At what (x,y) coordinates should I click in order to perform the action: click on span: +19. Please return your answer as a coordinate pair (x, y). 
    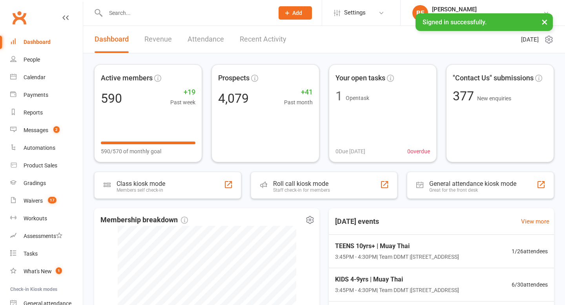
    Looking at the image, I should click on (183, 92).